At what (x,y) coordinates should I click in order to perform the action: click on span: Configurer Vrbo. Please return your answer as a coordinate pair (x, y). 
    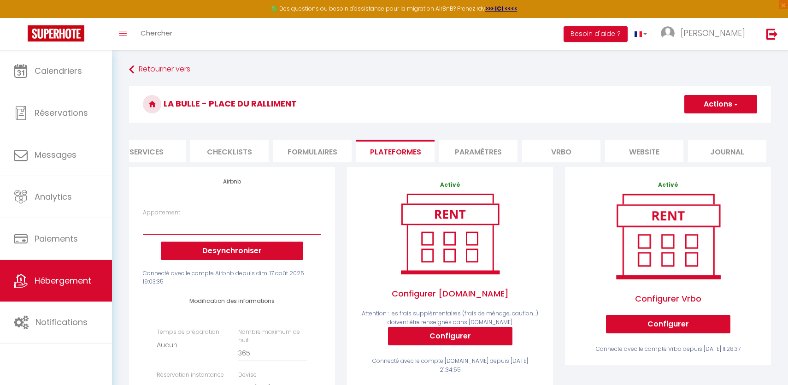
    Looking at the image, I should click on (668, 299).